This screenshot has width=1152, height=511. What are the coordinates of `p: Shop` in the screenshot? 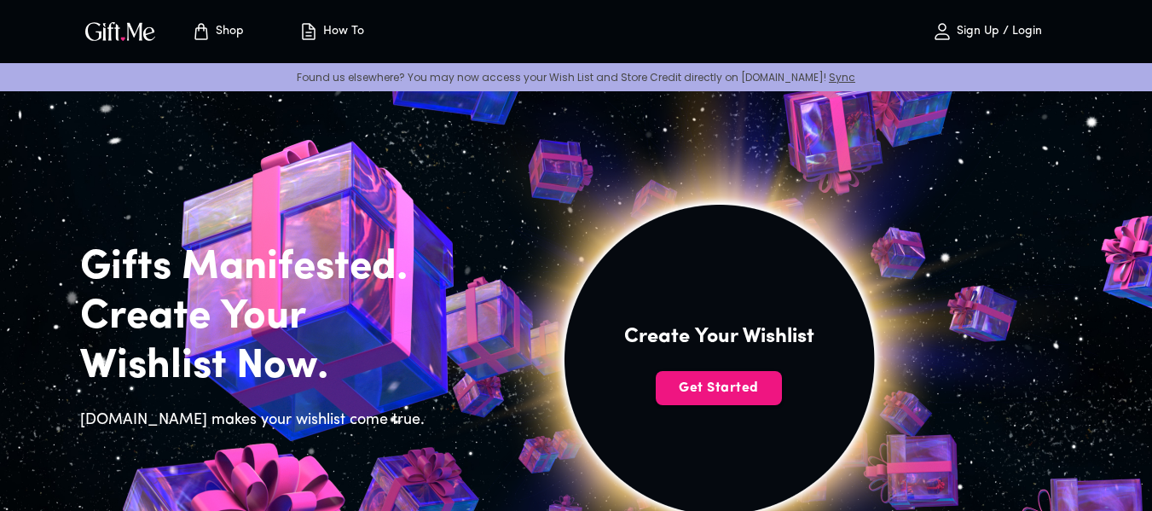 It's located at (228, 32).